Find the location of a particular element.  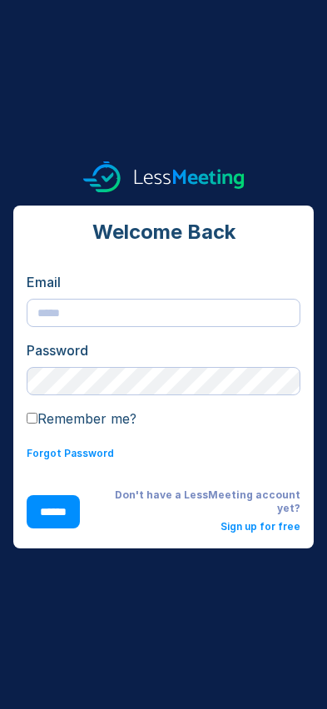

input: Remember me? is located at coordinates (32, 418).